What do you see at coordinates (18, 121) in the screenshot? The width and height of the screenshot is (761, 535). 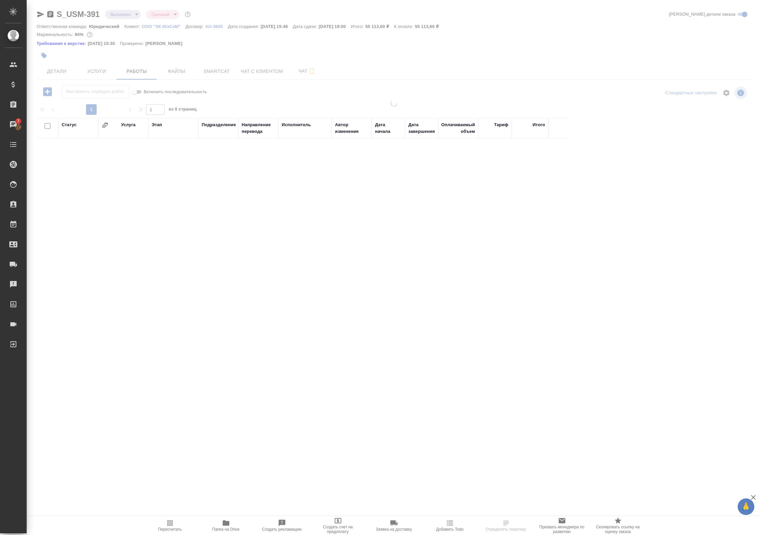 I see `span: 7` at bounding box center [18, 121].